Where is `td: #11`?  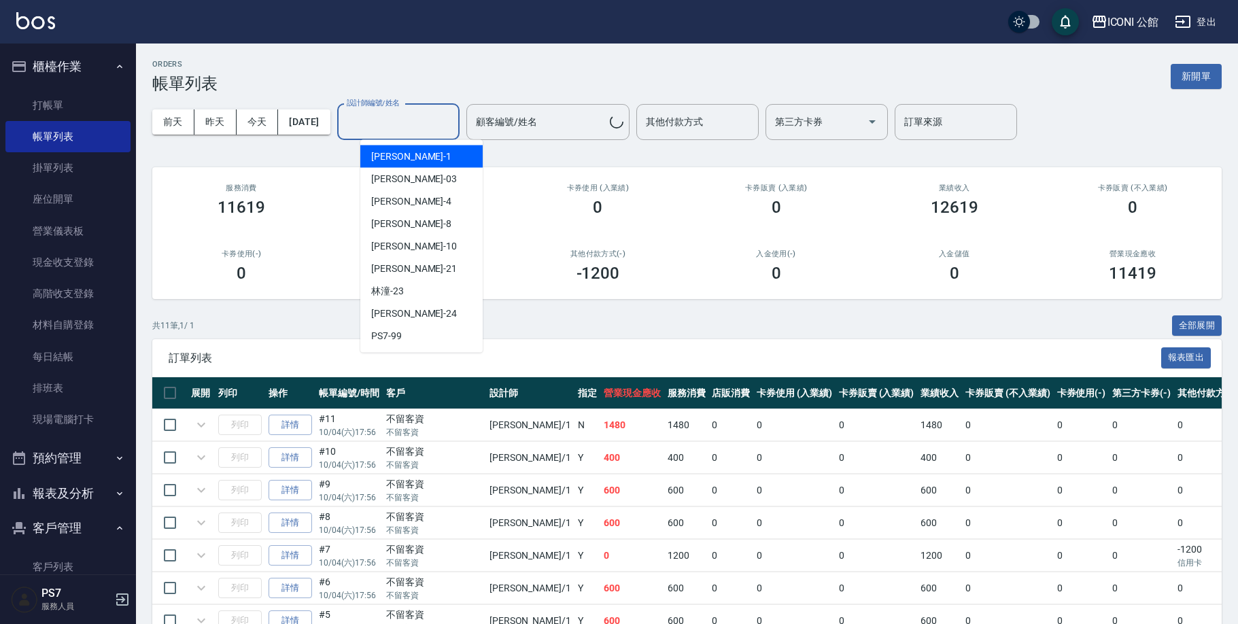
td: #11 is located at coordinates (349, 425).